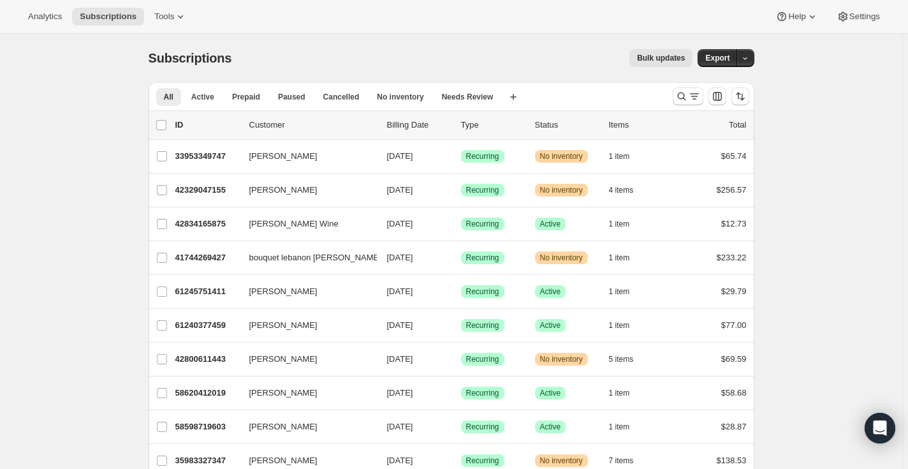 The width and height of the screenshot is (908, 469). What do you see at coordinates (207, 393) in the screenshot?
I see `p: 58620412019` at bounding box center [207, 393].